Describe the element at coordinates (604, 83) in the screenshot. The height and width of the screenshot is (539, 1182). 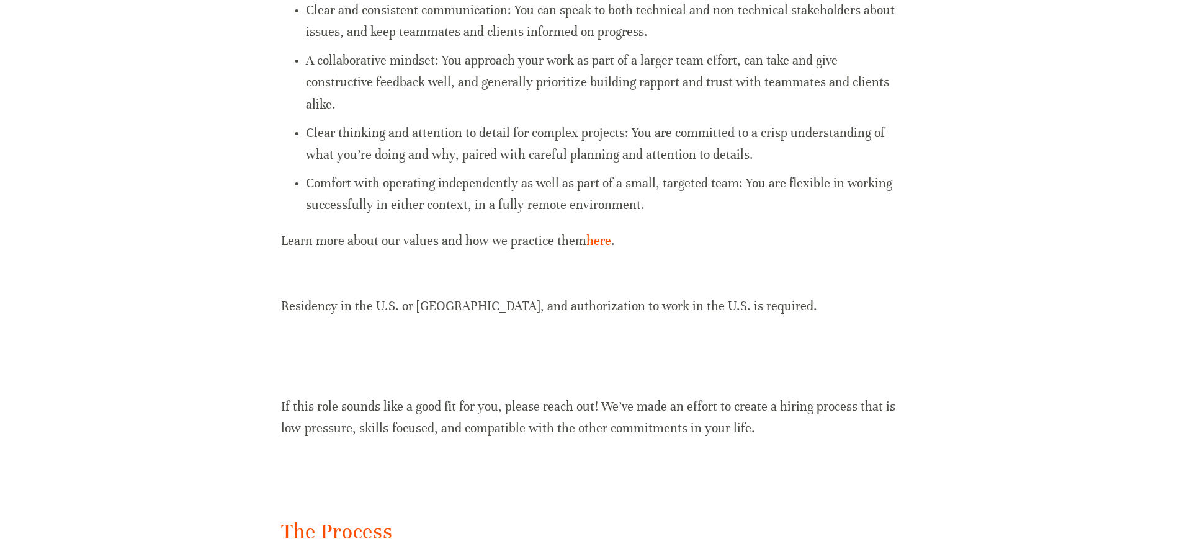
I see `p: A collaborative mindset: You approach your work as part of a larger team effort, can take and giv...` at that location.